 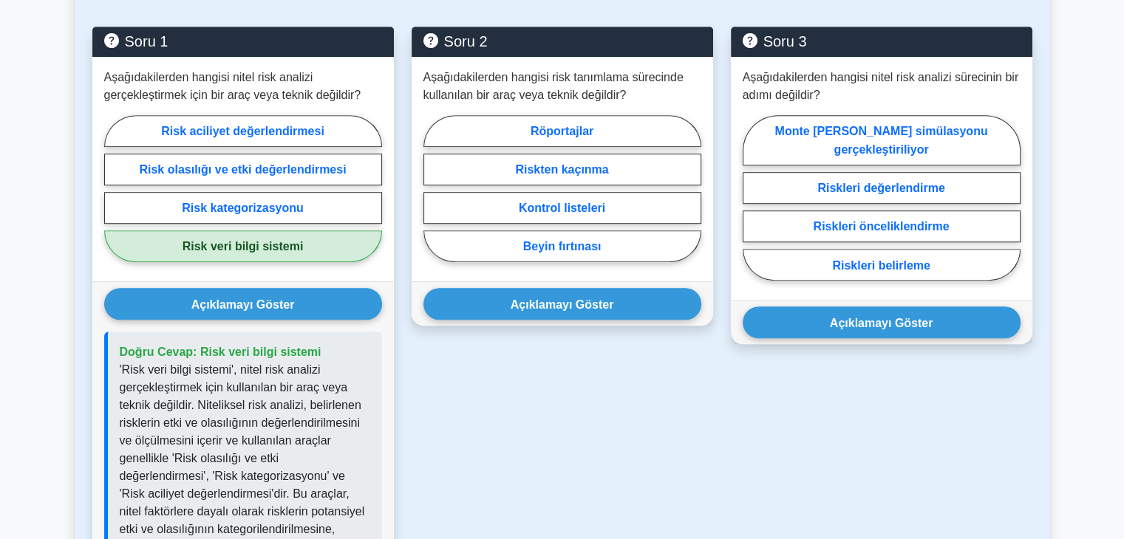 What do you see at coordinates (562, 131) in the screenshot?
I see `font: Röportajlar` at bounding box center [562, 131].